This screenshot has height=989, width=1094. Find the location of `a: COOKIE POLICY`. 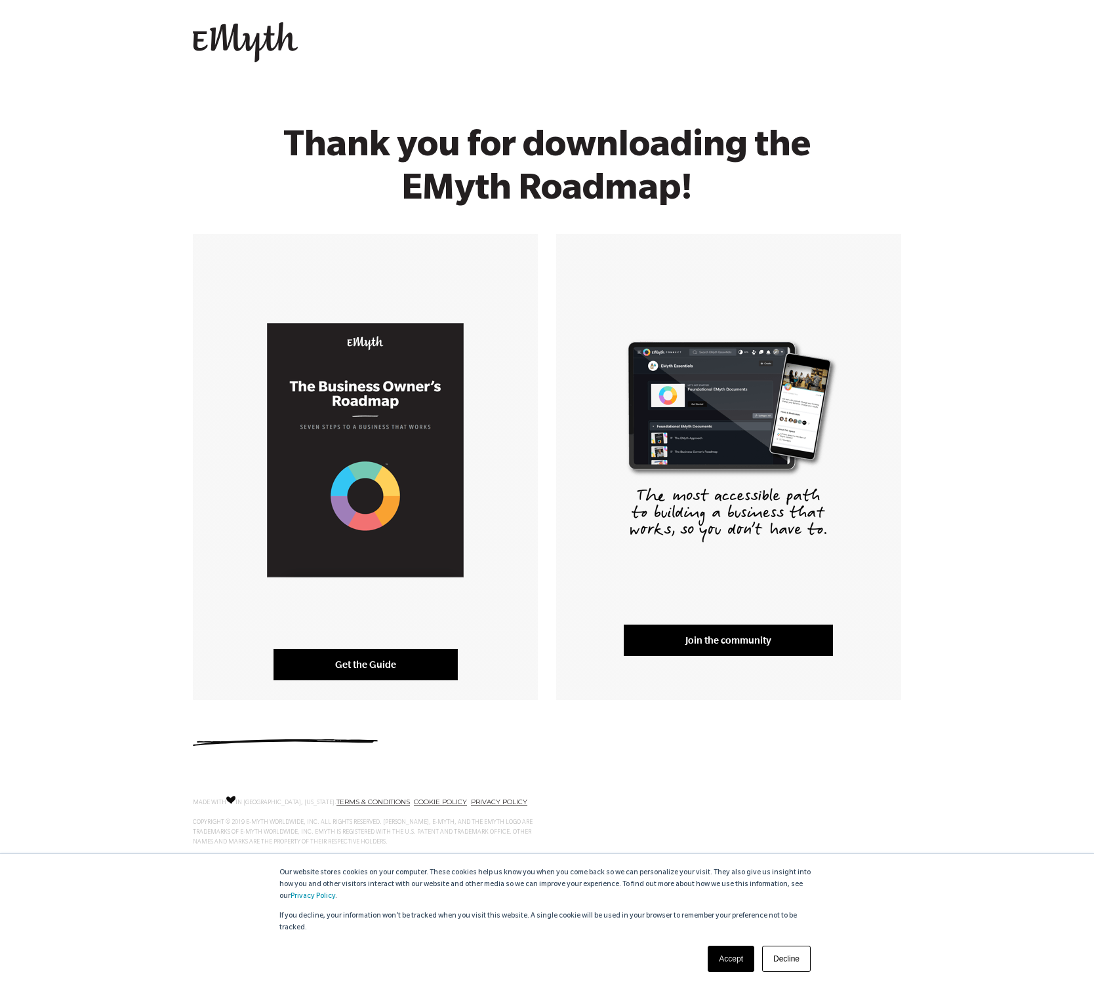

a: COOKIE POLICY is located at coordinates (440, 802).